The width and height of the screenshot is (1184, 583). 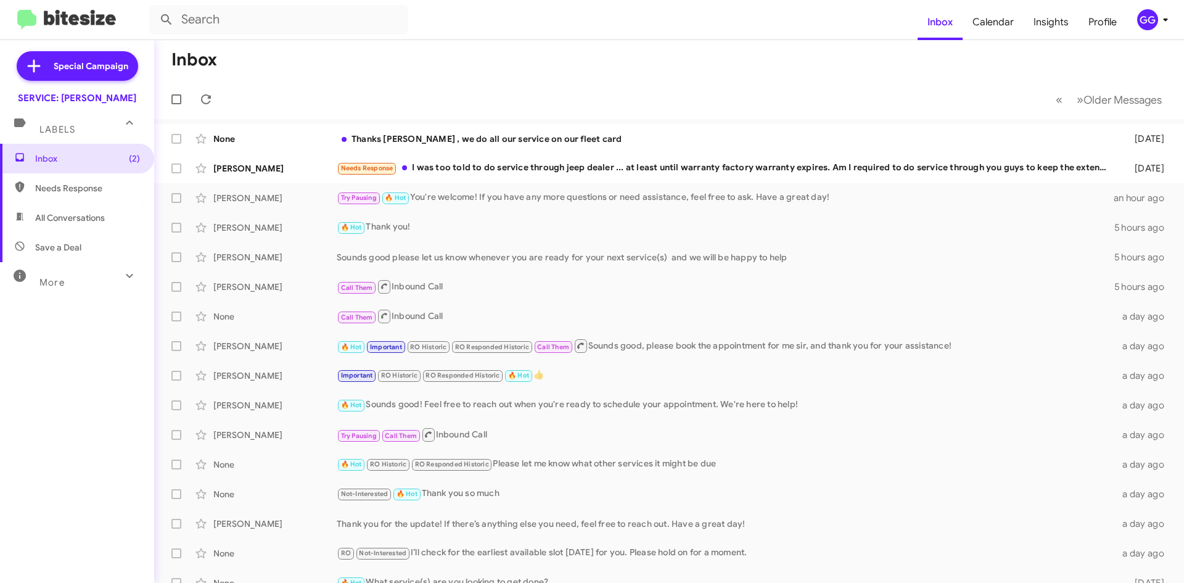 I want to click on input: Search, so click(x=279, y=20).